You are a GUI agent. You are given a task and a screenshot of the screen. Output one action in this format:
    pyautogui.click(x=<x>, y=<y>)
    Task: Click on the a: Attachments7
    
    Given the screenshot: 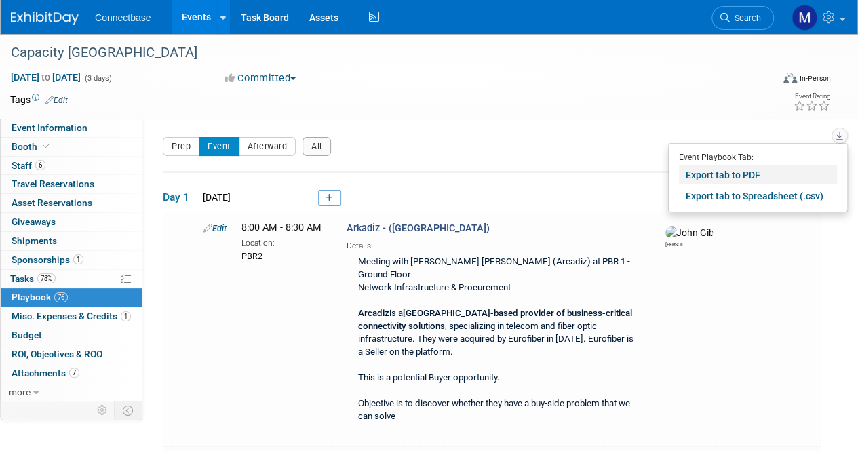 What is the action you would take?
    pyautogui.click(x=71, y=373)
    